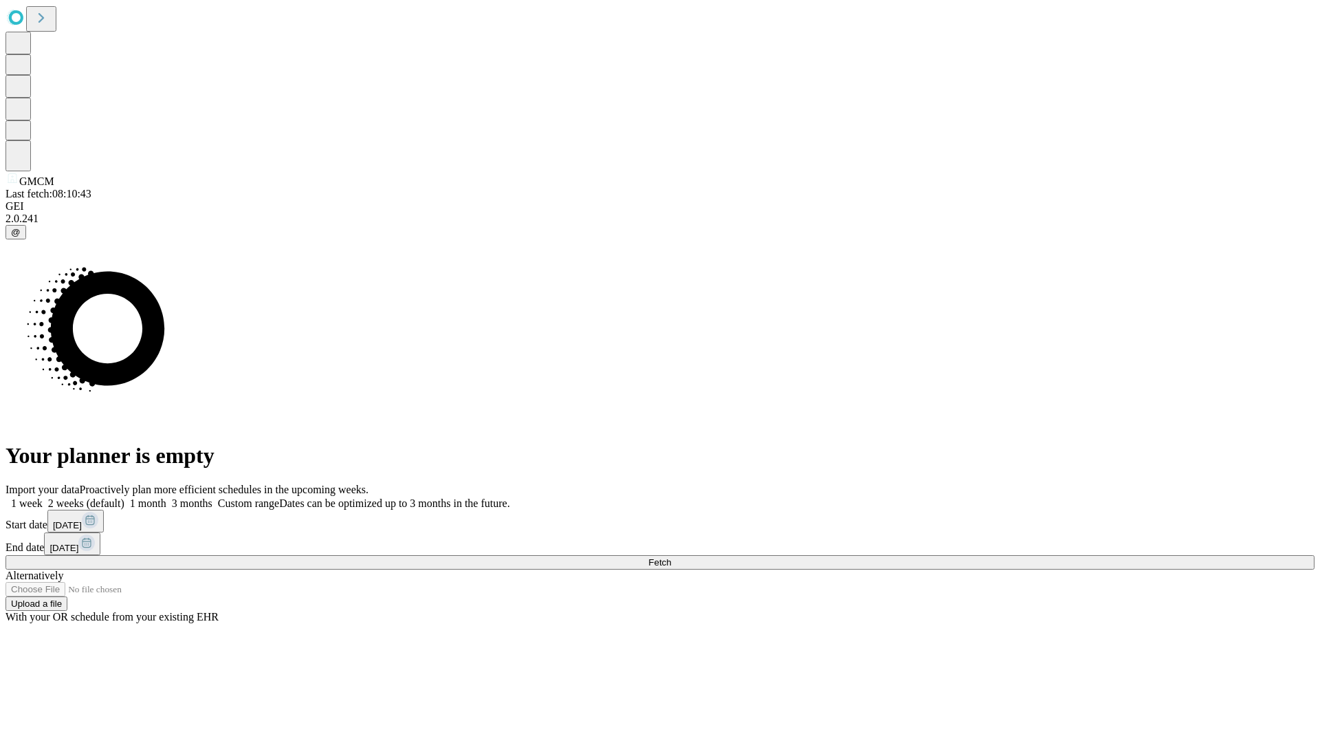 The image size is (1320, 743). Describe the element at coordinates (34, 575) in the screenshot. I see `span: Alternatively` at that location.